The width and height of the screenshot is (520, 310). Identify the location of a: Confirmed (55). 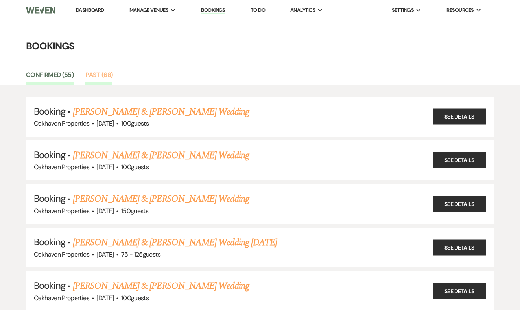
(50, 77).